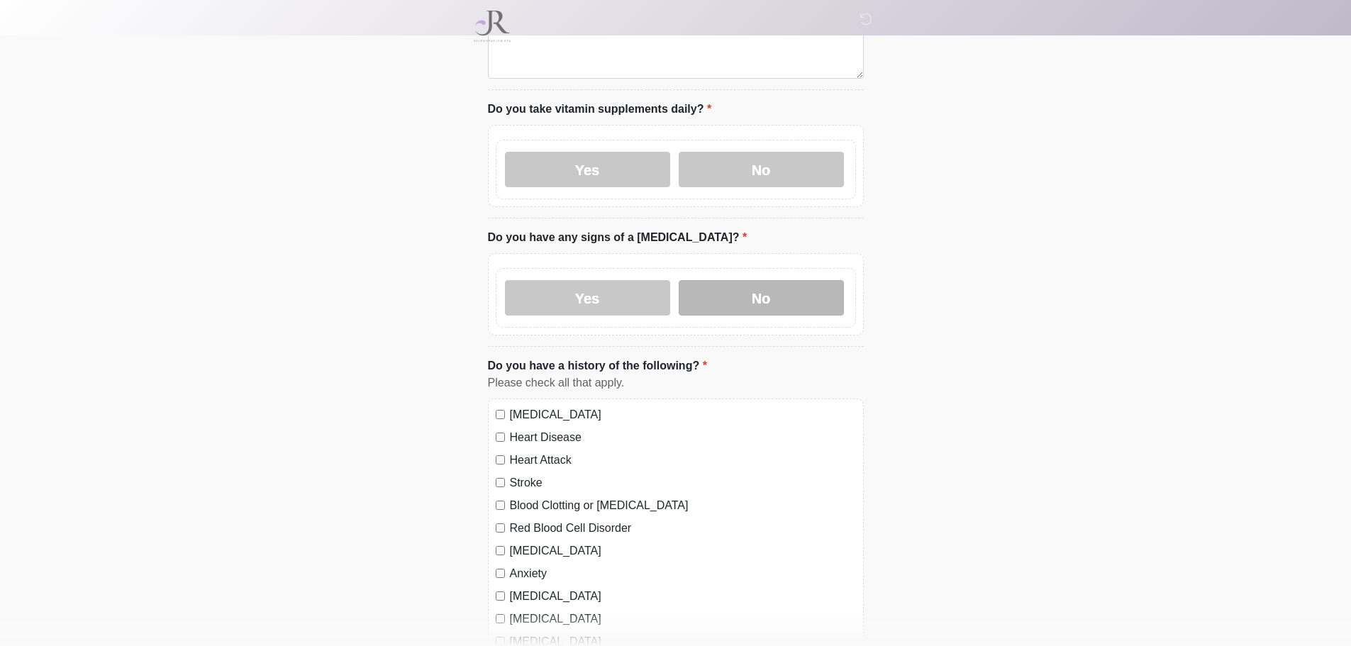  I want to click on img: JR Skin Spa Logo, so click(492, 26).